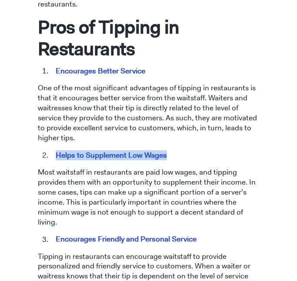 This screenshot has width=297, height=281. What do you see at coordinates (149, 113) in the screenshot?
I see `p: One of the most significant advantages of tipping in restaurants is that it encourages better ser...` at bounding box center [149, 113].